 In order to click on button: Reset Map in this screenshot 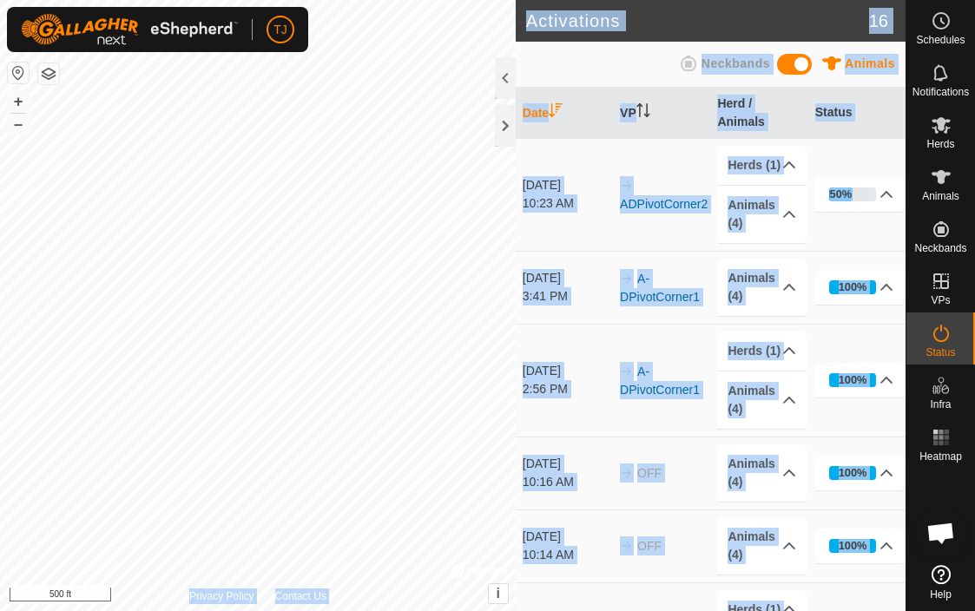, I will do `click(18, 73)`.